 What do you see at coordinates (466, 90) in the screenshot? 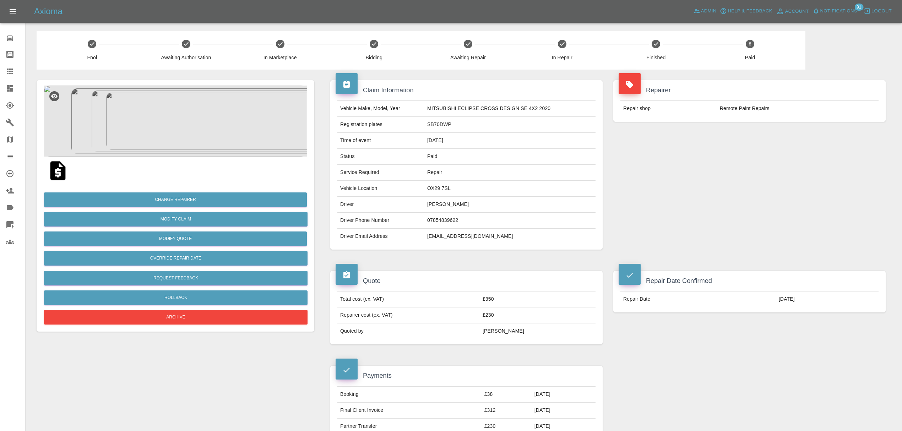
I see `h4: Claim Information` at bounding box center [466, 90].